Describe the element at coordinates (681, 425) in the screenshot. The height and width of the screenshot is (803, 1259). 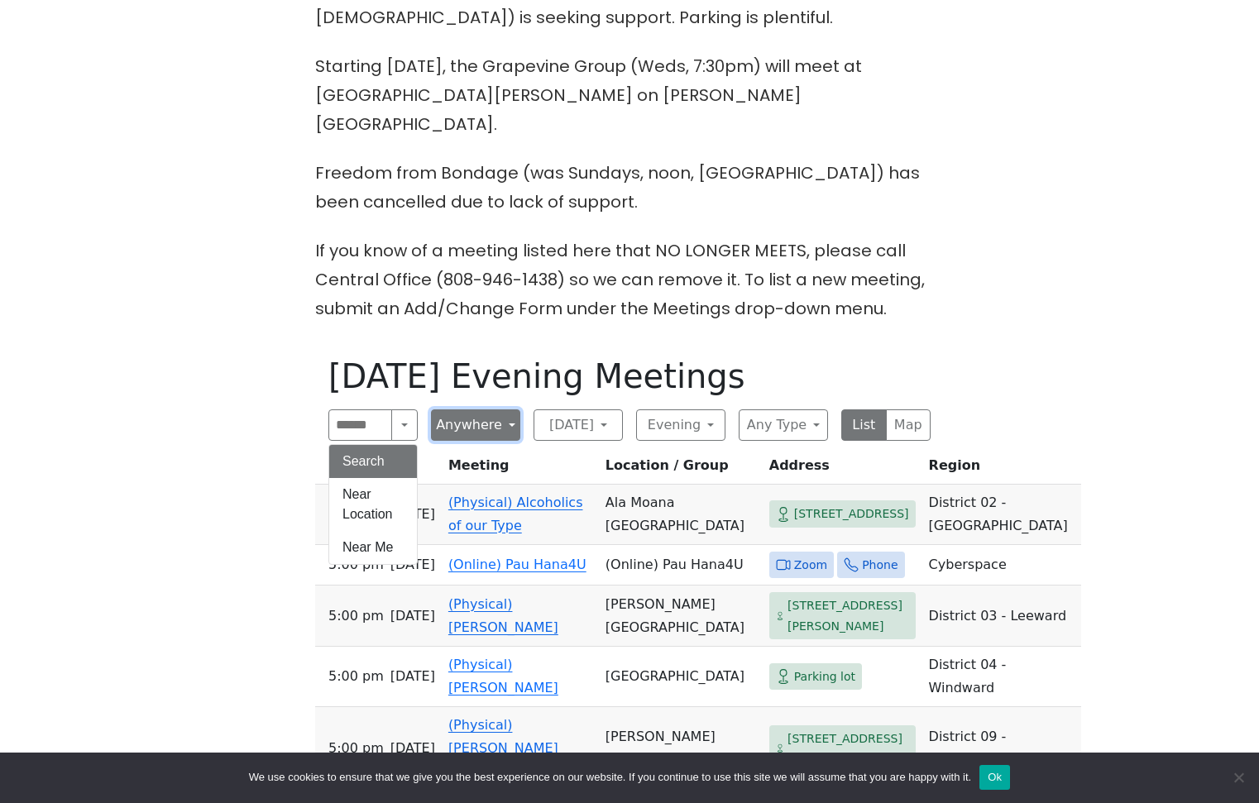
I see `button: Evening` at that location.